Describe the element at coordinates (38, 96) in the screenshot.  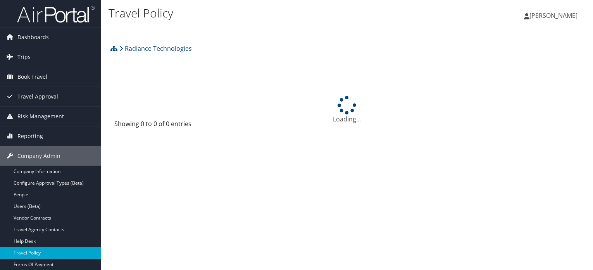
I see `span: Travel Approval` at that location.